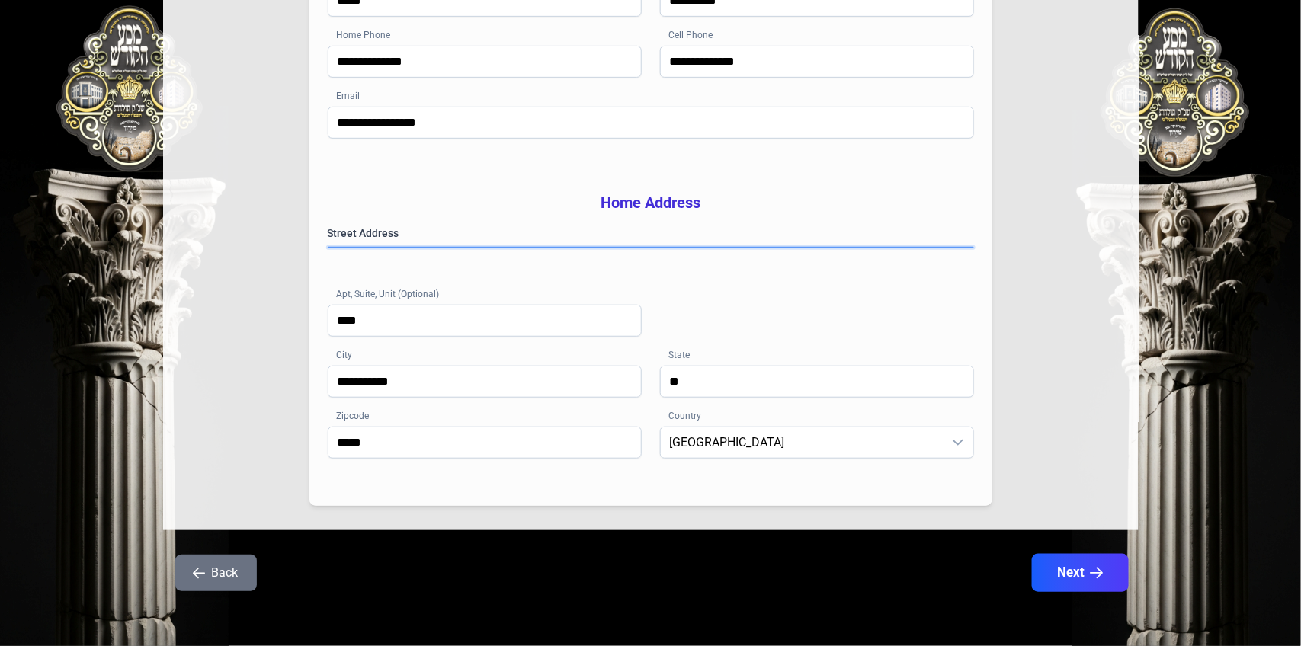  Describe the element at coordinates (651, 203) in the screenshot. I see `h3: Home Address` at that location.